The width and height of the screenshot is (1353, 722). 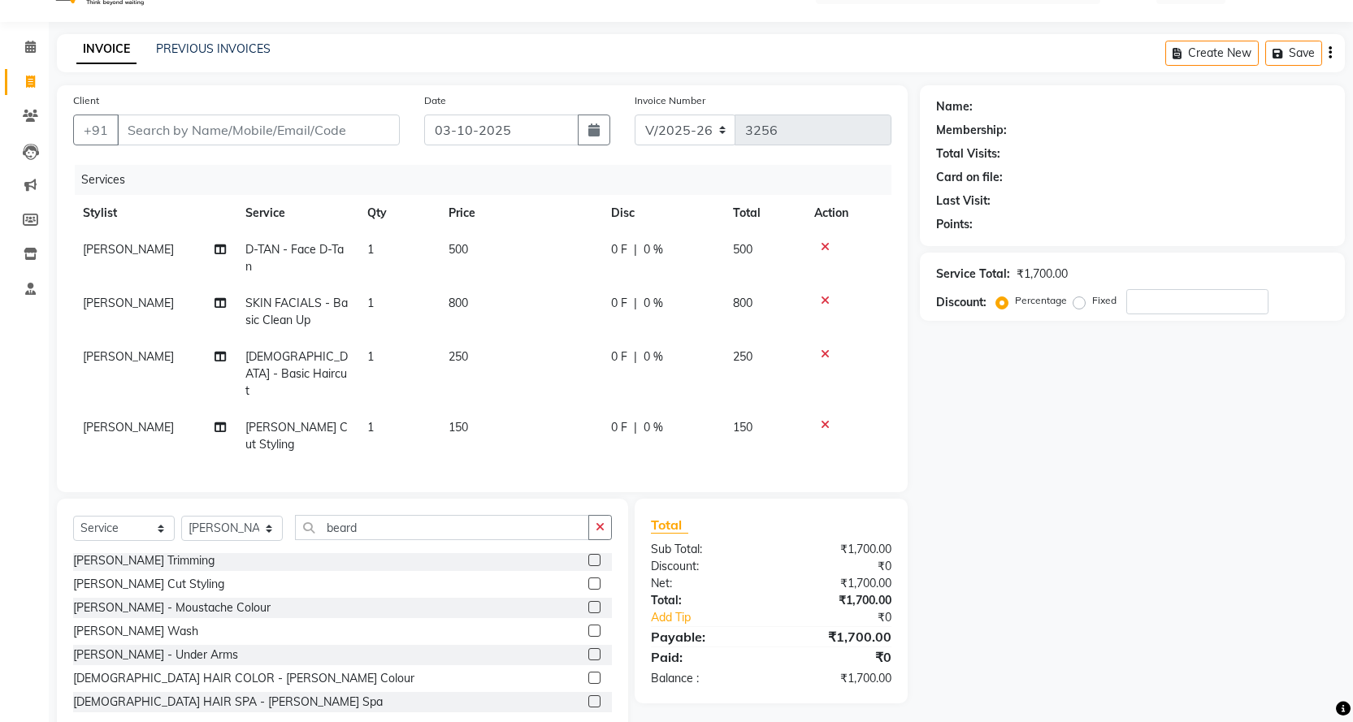 I want to click on button: +91, so click(x=96, y=130).